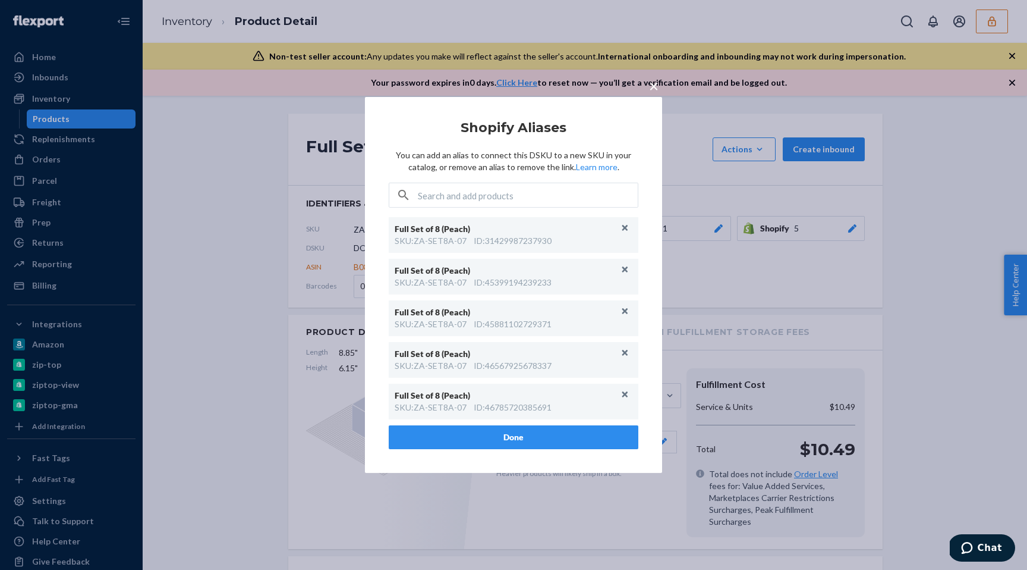 The width and height of the screenshot is (1027, 570). Describe the element at coordinates (528, 195) in the screenshot. I see `input: Search and add products` at that location.